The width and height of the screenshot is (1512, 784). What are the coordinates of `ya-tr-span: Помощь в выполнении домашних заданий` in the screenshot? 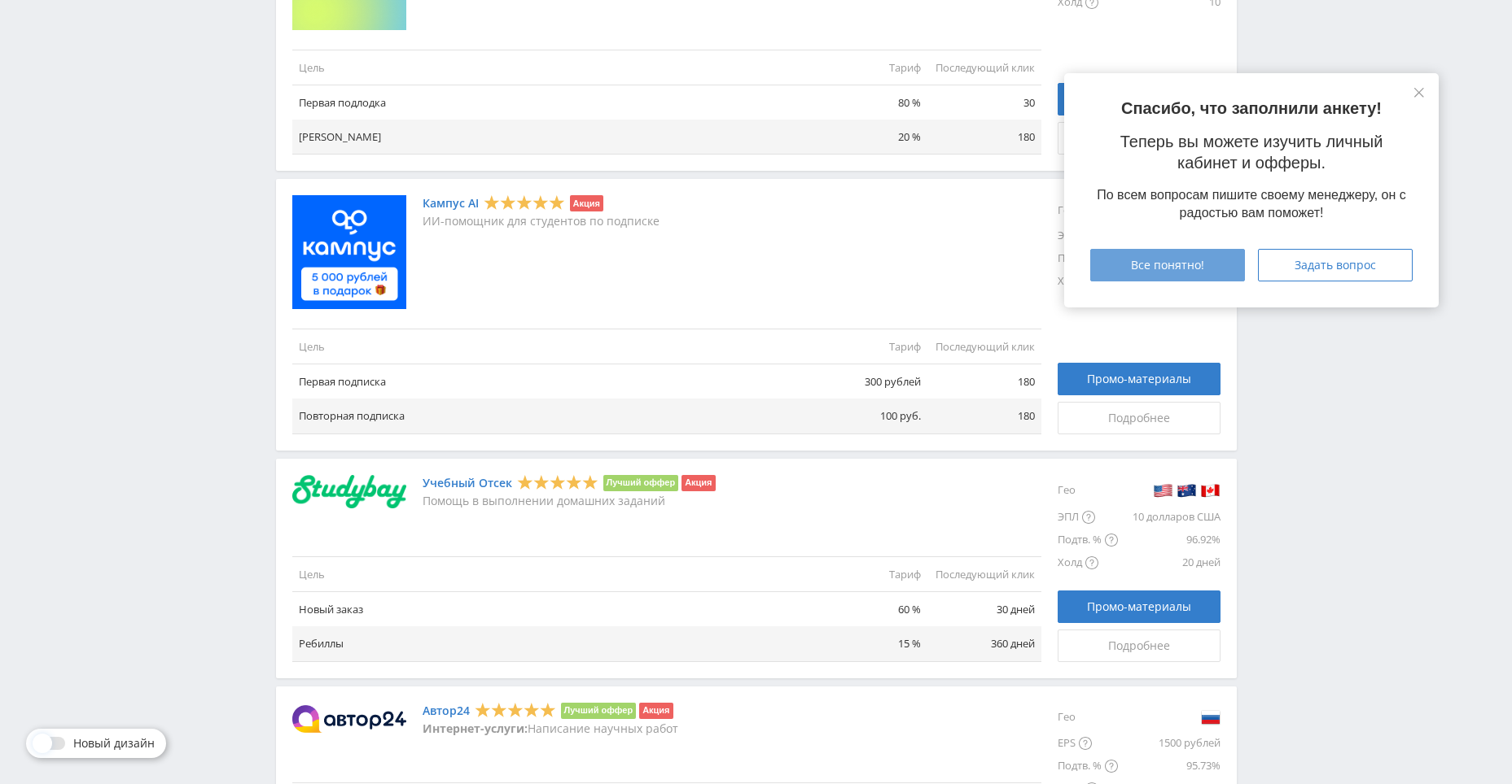 It's located at (544, 501).